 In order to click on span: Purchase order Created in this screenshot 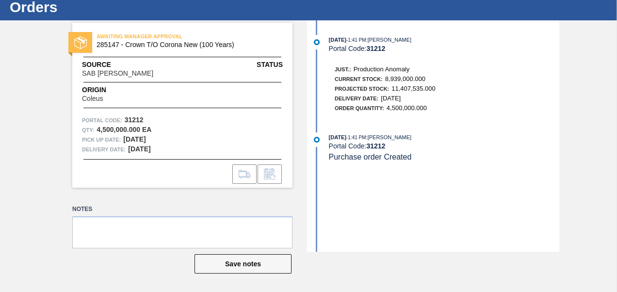, I will do `click(370, 157)`.